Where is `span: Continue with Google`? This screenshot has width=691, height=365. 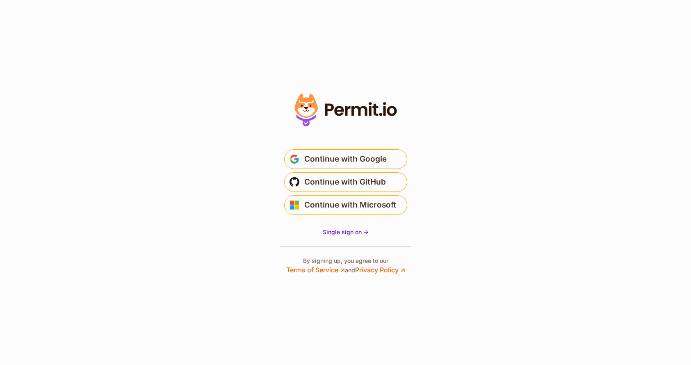
span: Continue with Google is located at coordinates (345, 159).